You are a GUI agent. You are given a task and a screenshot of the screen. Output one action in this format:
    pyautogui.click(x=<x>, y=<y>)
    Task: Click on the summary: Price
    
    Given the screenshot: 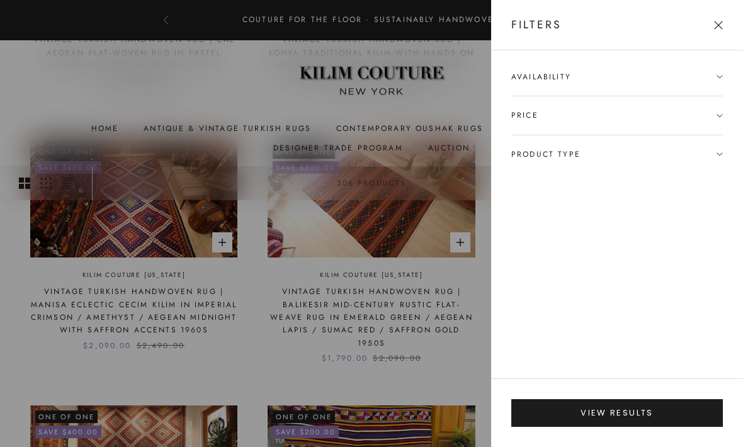 What is the action you would take?
    pyautogui.click(x=617, y=115)
    